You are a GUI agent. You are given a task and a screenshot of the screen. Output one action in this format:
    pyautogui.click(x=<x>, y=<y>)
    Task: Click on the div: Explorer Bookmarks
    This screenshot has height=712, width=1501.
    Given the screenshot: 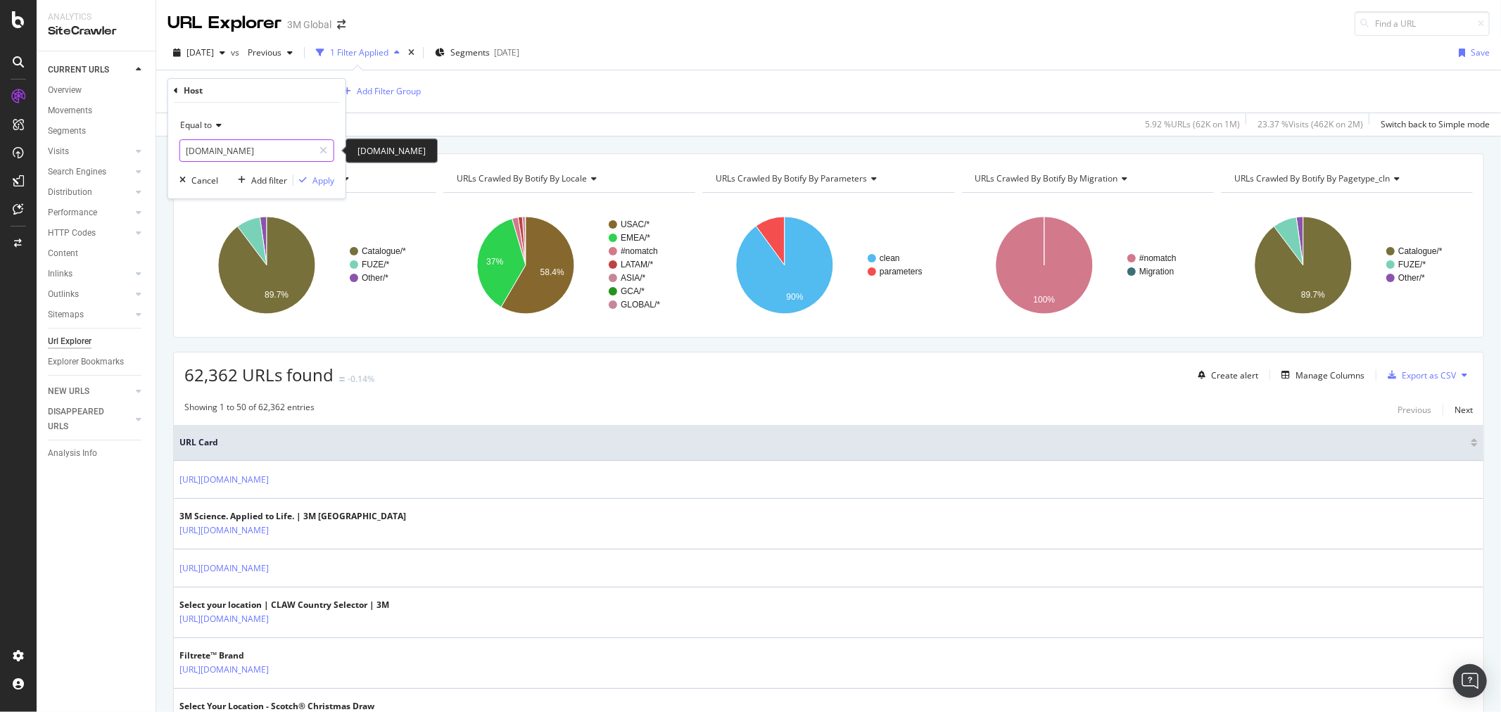 What is the action you would take?
    pyautogui.click(x=86, y=362)
    